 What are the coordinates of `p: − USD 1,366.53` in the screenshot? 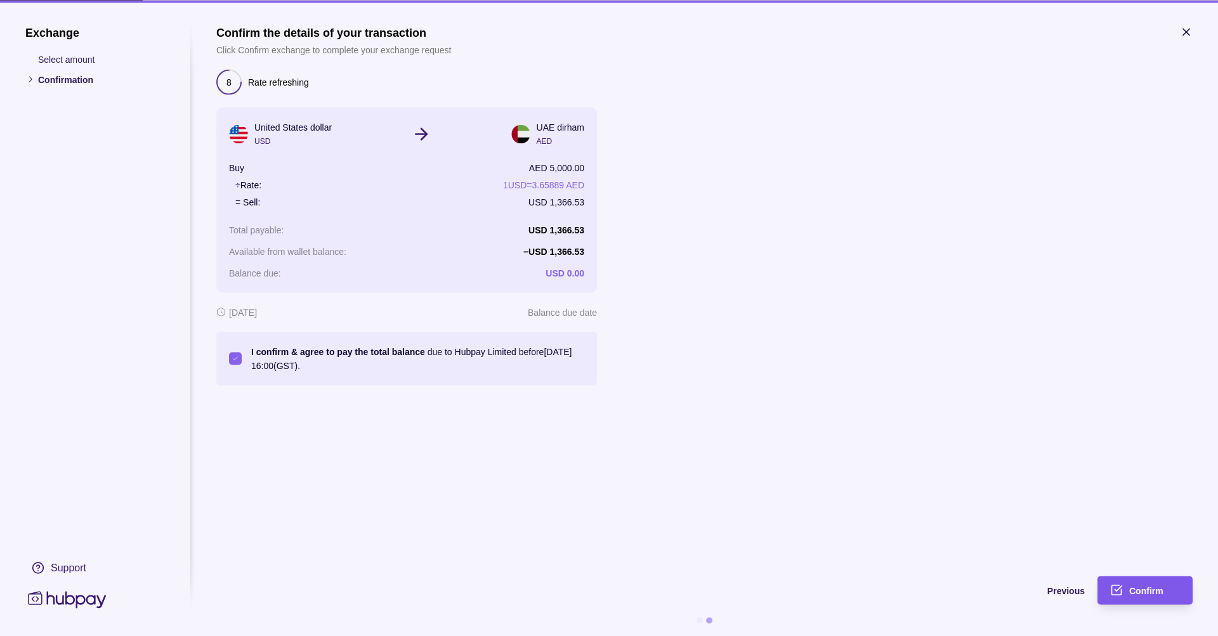 It's located at (554, 251).